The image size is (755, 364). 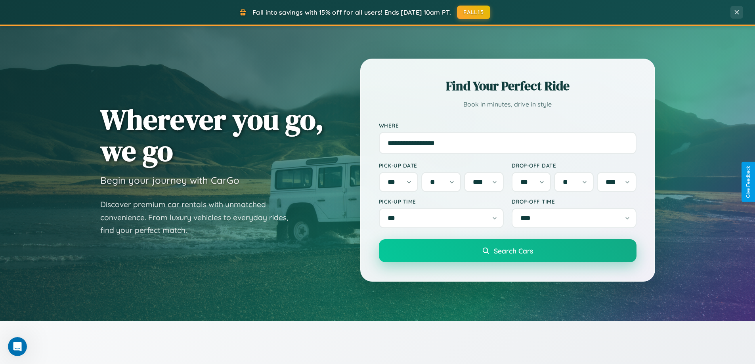 I want to click on div: Give Feedback, so click(x=749, y=182).